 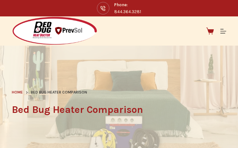 I want to click on h1: Bed Bug Heater Comparison, so click(x=119, y=109).